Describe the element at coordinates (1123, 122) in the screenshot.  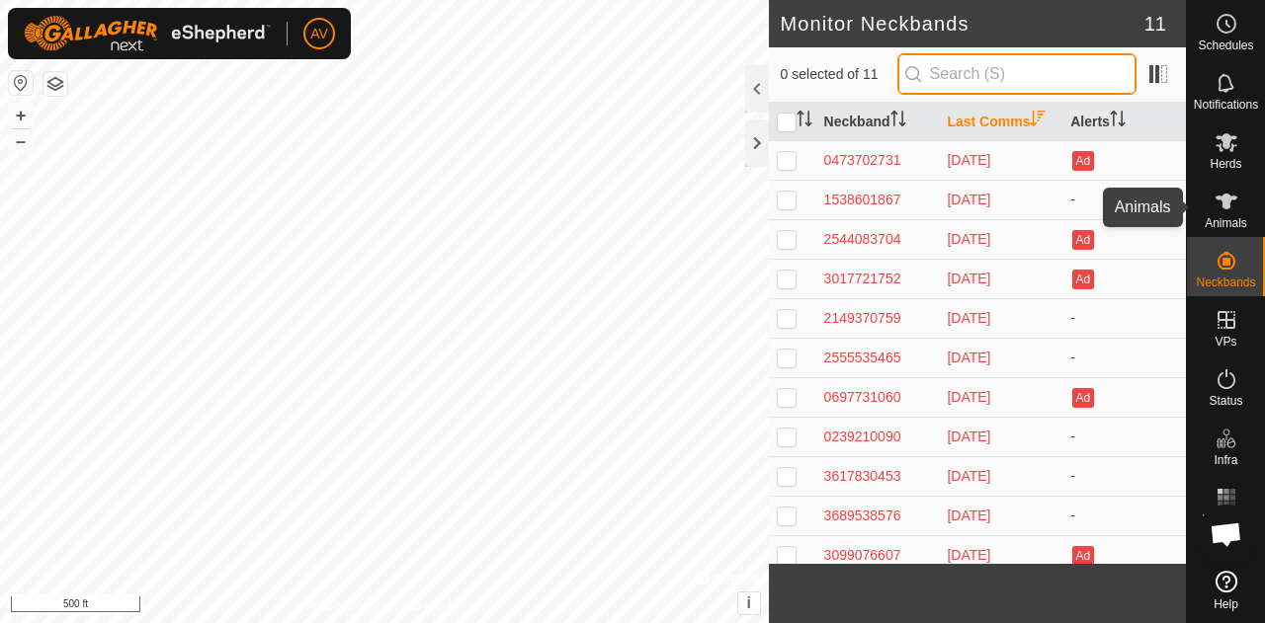
I see `th: Alerts` at that location.